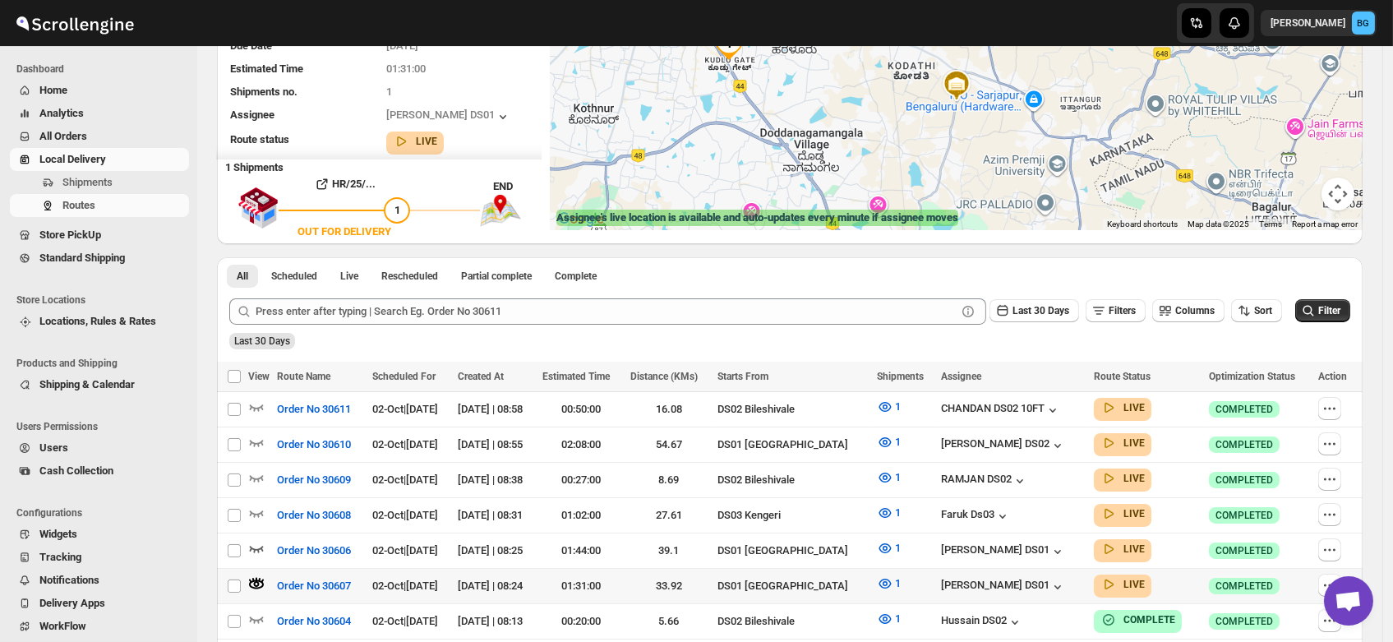 The height and width of the screenshot is (642, 1393). What do you see at coordinates (314, 515) in the screenshot?
I see `button: Order No 30608` at bounding box center [314, 515].